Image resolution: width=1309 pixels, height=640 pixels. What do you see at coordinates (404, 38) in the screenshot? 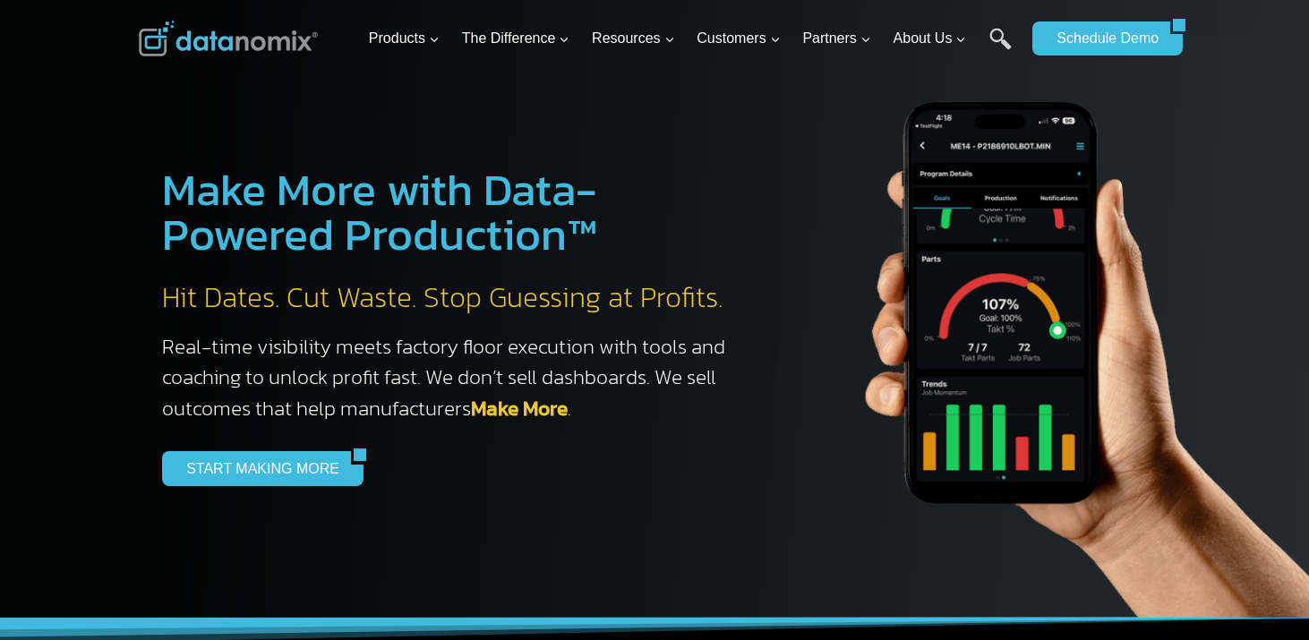
I see `span: Products` at bounding box center [404, 38].